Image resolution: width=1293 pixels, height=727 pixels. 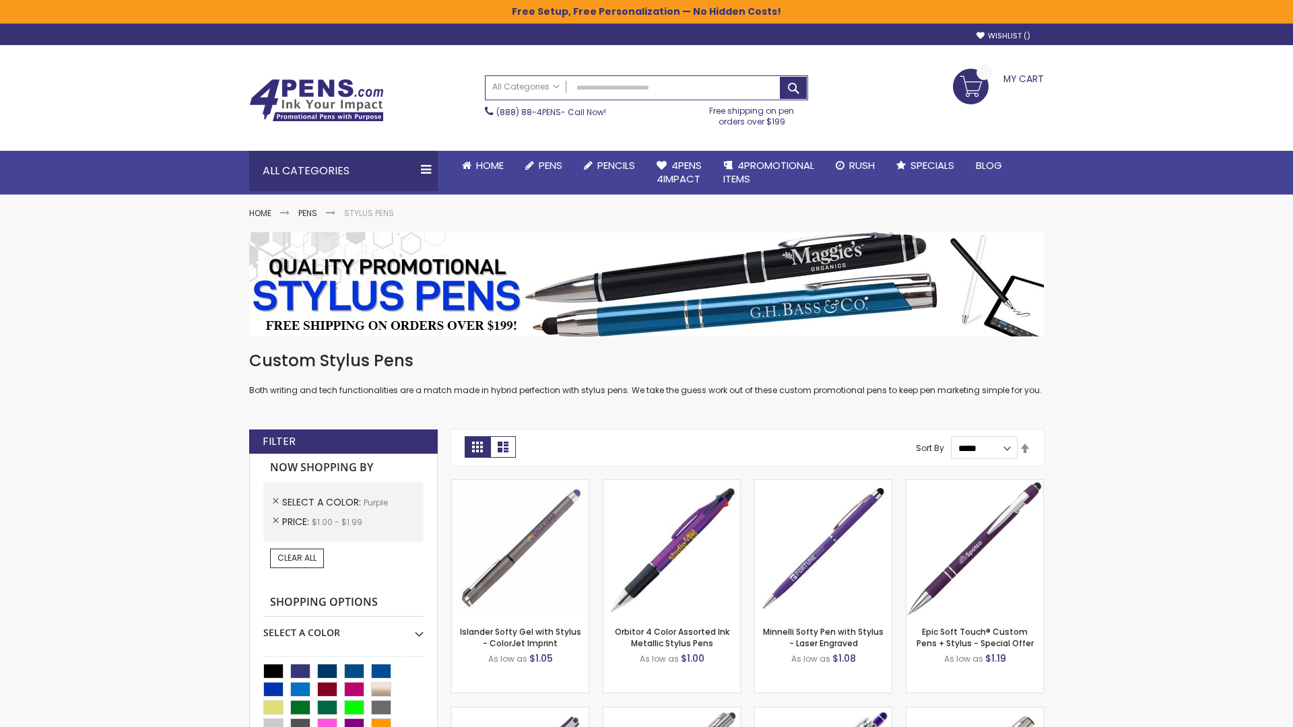 What do you see at coordinates (930, 448) in the screenshot?
I see `label: Sort By` at bounding box center [930, 448].